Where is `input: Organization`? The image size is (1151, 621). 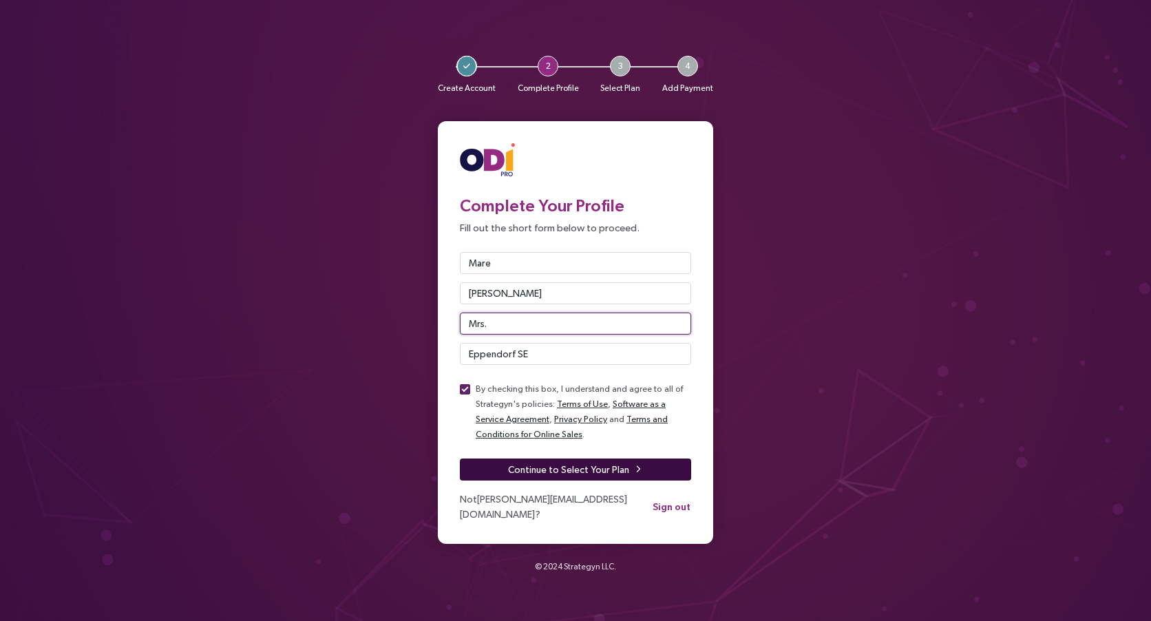
input: Organization is located at coordinates (576, 354).